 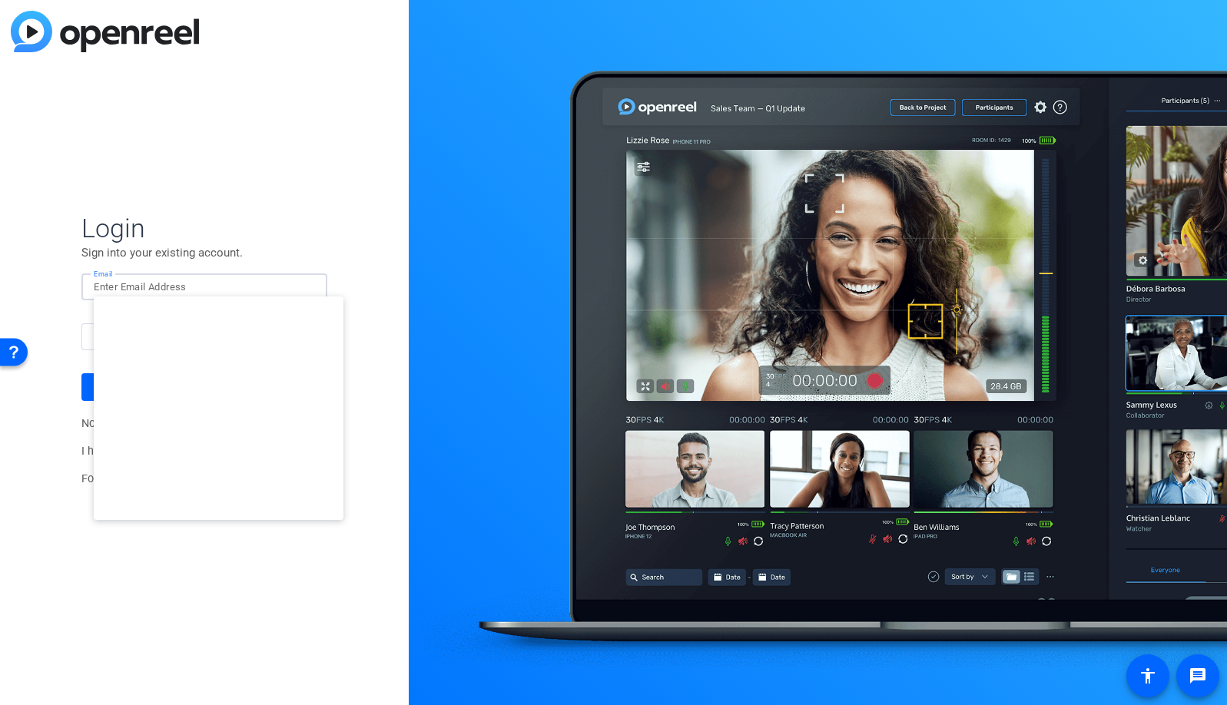 What do you see at coordinates (204, 228) in the screenshot?
I see `span: Login` at bounding box center [204, 228].